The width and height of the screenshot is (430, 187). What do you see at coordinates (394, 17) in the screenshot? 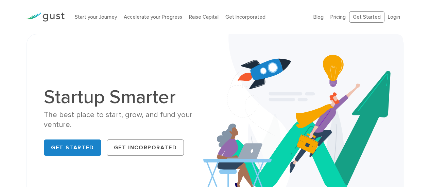
I see `a: Login` at bounding box center [394, 17].